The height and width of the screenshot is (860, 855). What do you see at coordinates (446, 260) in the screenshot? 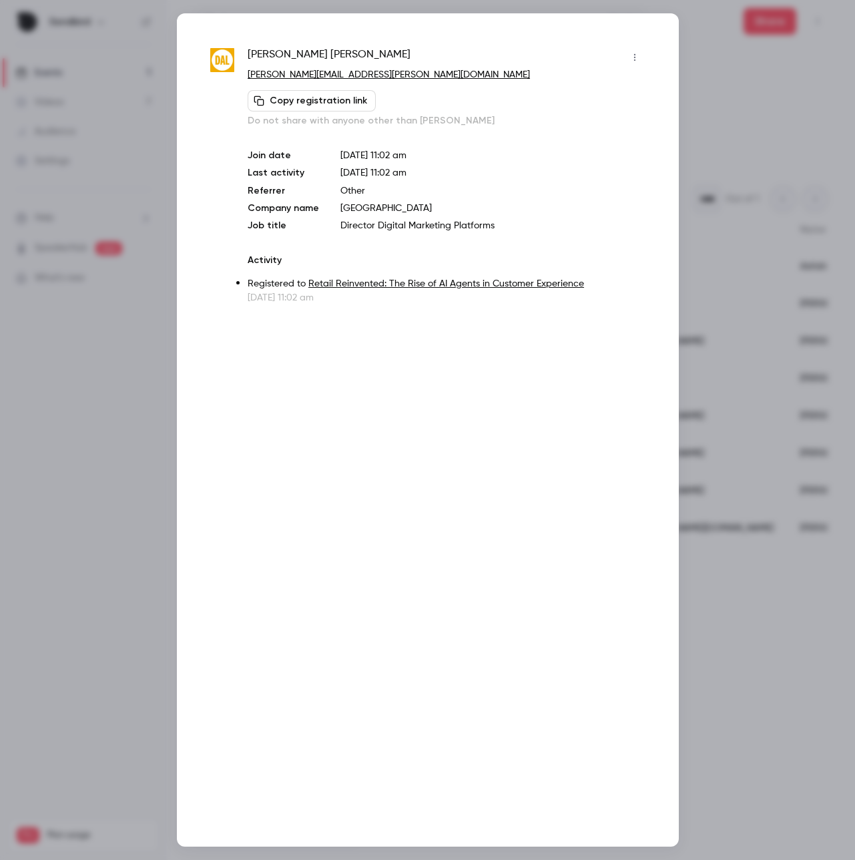
I see `p: Activity` at bounding box center [446, 260].